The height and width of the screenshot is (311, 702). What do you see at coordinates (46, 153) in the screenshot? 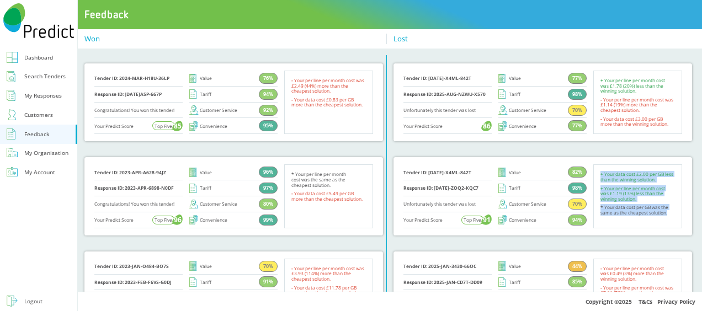
I see `div: My Organisation` at bounding box center [46, 153].